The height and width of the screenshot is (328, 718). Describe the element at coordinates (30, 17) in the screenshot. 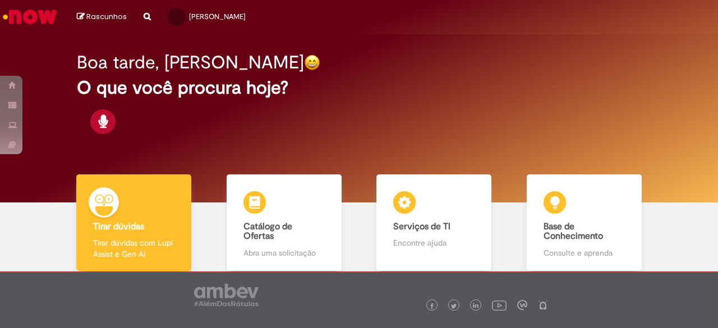

I see `img: ServiceNow` at that location.